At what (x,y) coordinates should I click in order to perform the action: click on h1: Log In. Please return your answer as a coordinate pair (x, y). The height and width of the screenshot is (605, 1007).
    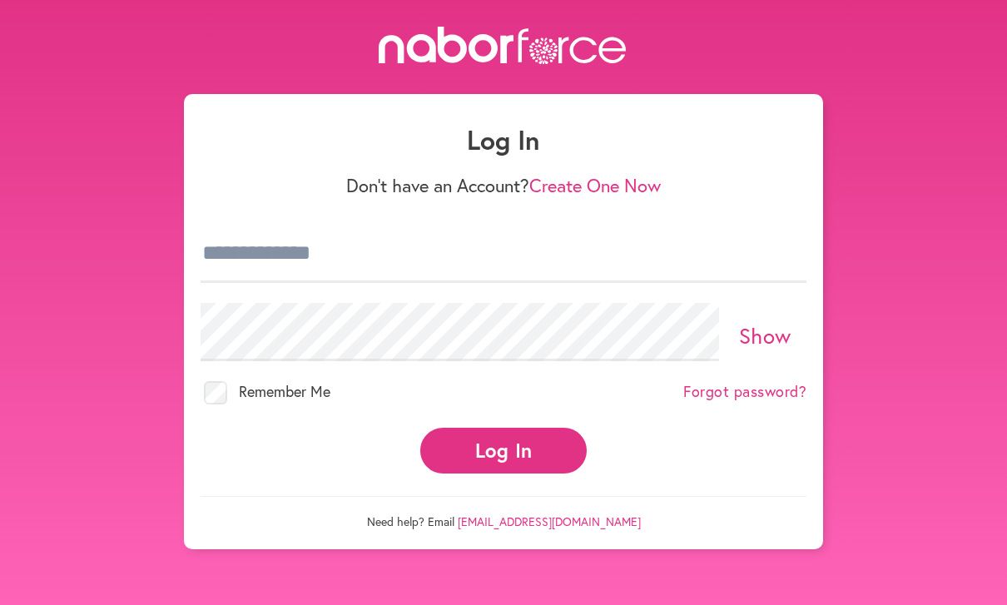
    Looking at the image, I should click on (504, 140).